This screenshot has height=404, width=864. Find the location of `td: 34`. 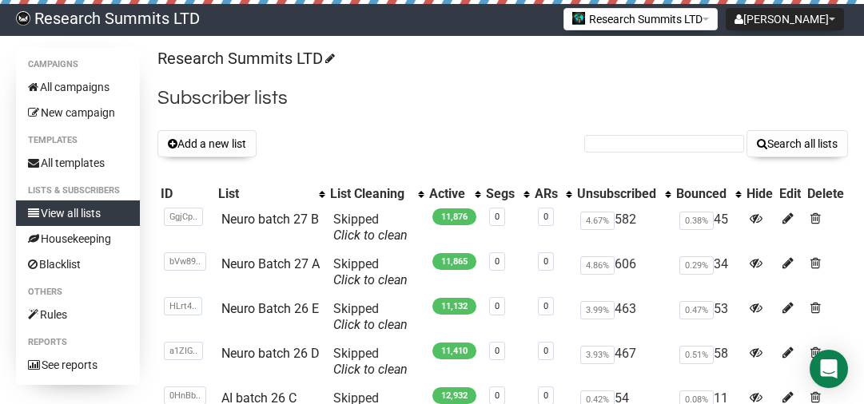

td: 34 is located at coordinates (708, 273).